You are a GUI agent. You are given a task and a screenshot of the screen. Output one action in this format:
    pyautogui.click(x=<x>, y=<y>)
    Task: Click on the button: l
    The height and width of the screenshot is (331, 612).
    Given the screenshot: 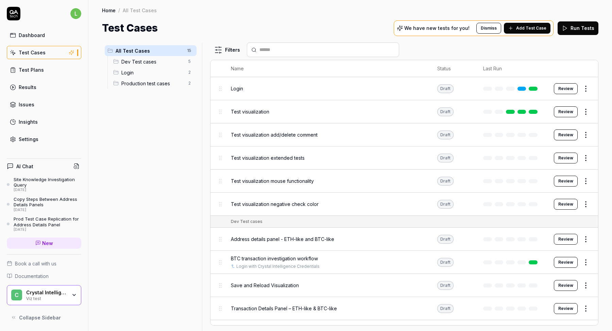 What is the action you would take?
    pyautogui.click(x=76, y=14)
    